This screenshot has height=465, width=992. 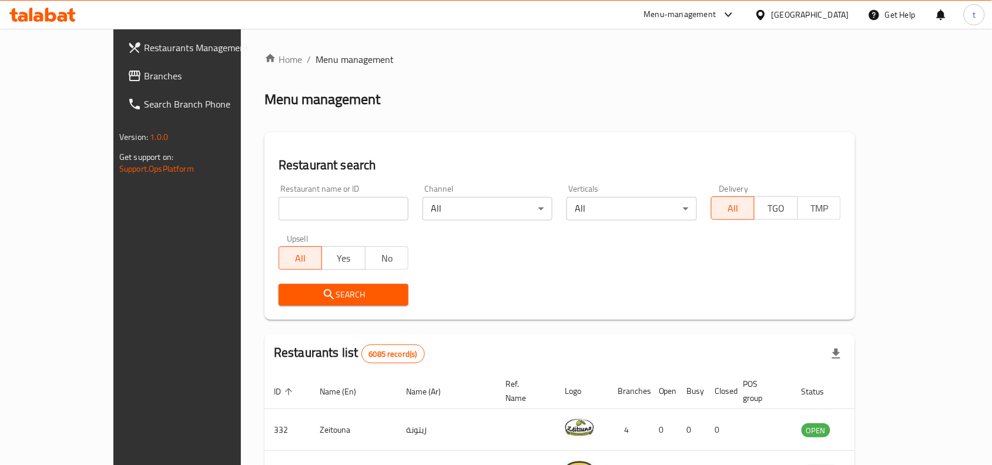 I want to click on a: Home, so click(x=283, y=59).